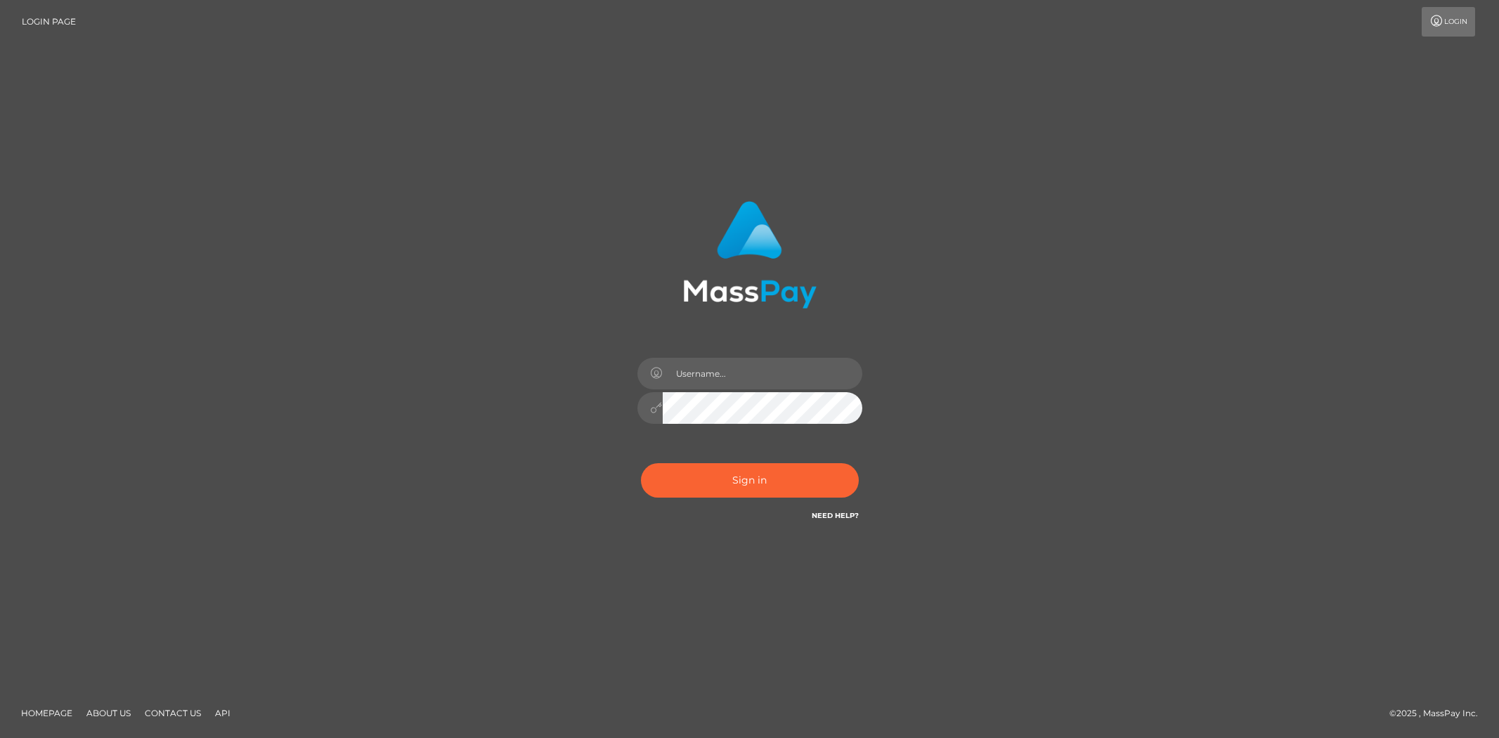 The height and width of the screenshot is (738, 1499). Describe the element at coordinates (750, 480) in the screenshot. I see `button: Sign in` at that location.